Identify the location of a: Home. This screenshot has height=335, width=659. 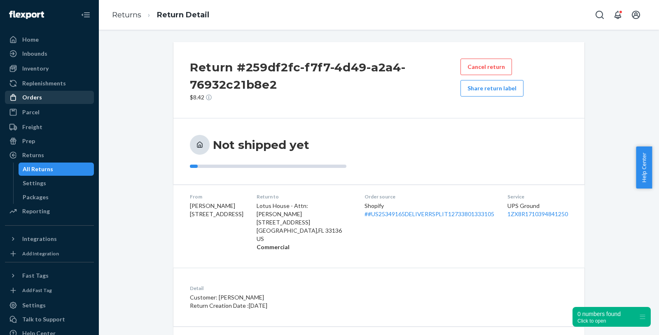
(49, 40).